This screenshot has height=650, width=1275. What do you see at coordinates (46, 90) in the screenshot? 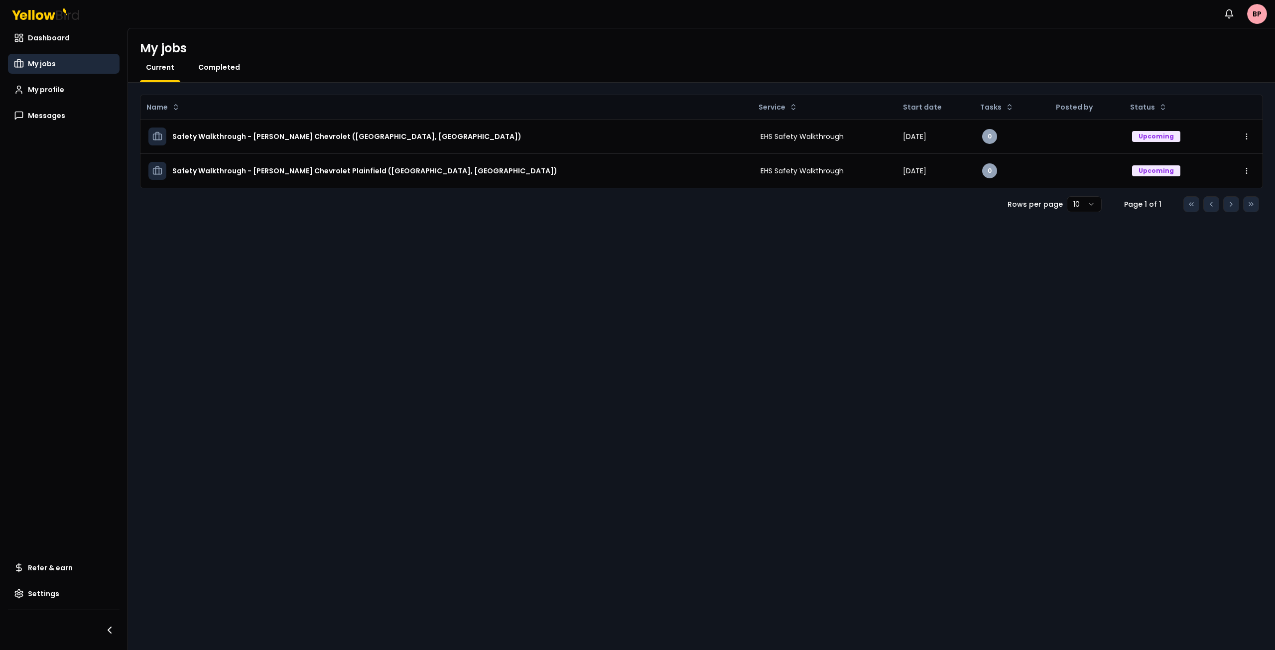
I see `span: My profile` at bounding box center [46, 90].